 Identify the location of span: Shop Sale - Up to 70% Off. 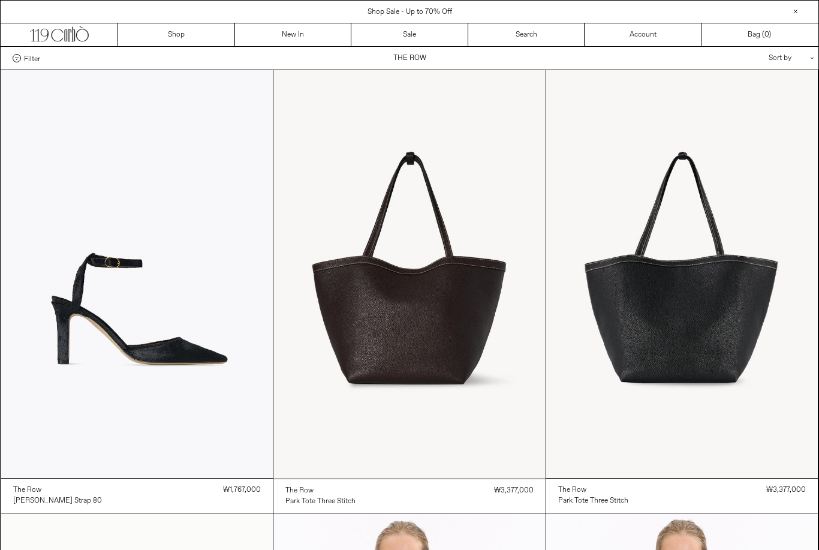
(409, 12).